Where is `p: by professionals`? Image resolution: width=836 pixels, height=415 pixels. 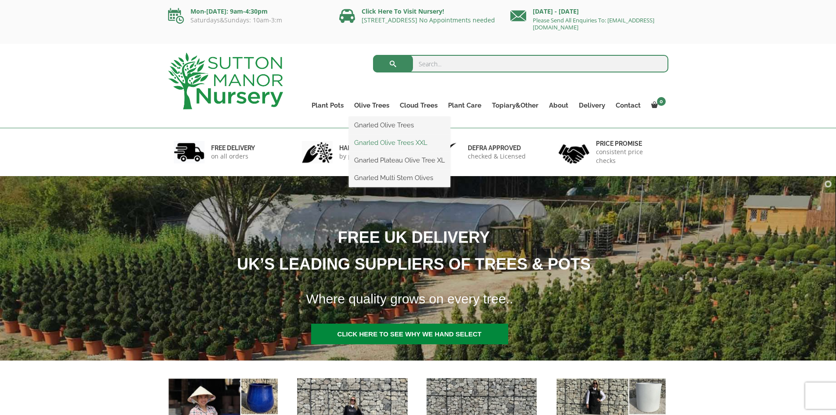 p: by professionals is located at coordinates (363, 156).